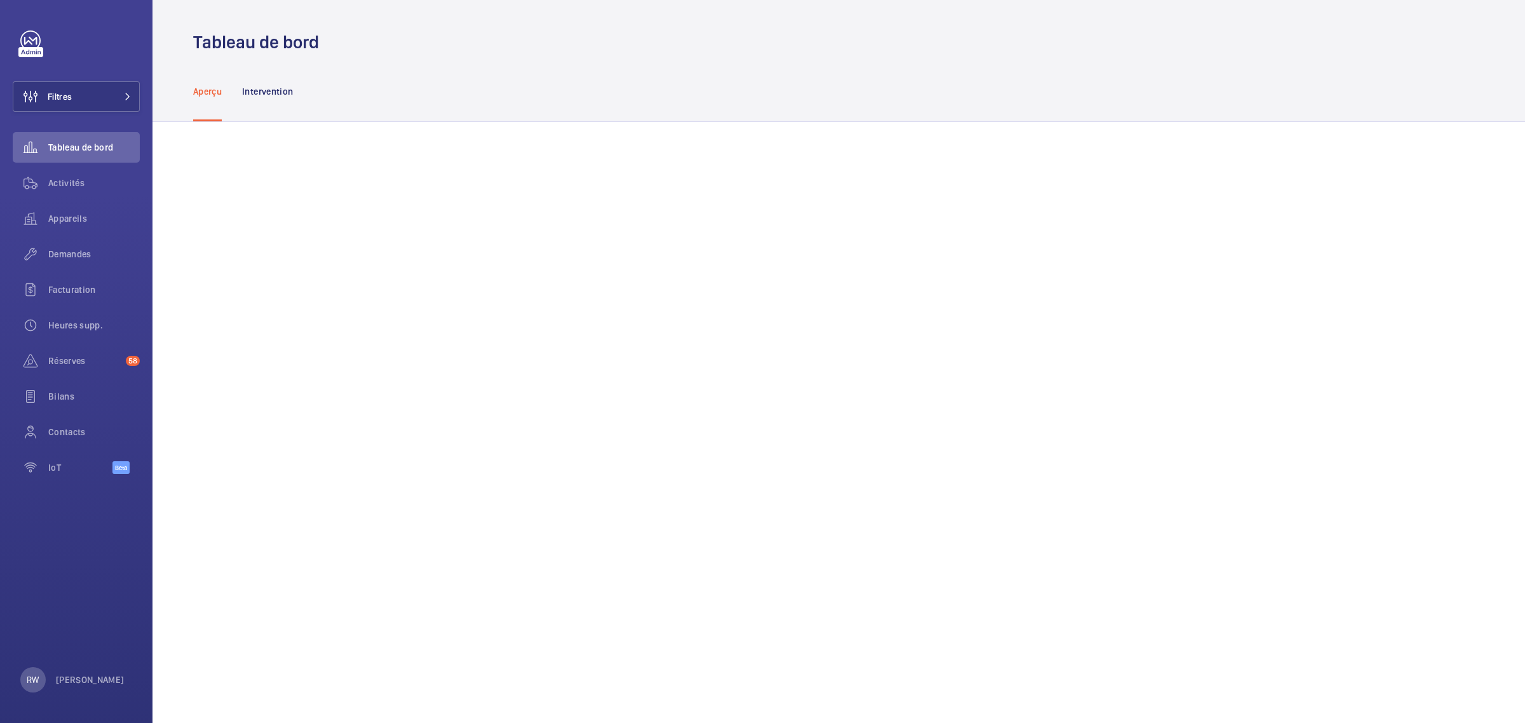 The height and width of the screenshot is (723, 1525). I want to click on span: Heures supp., so click(94, 325).